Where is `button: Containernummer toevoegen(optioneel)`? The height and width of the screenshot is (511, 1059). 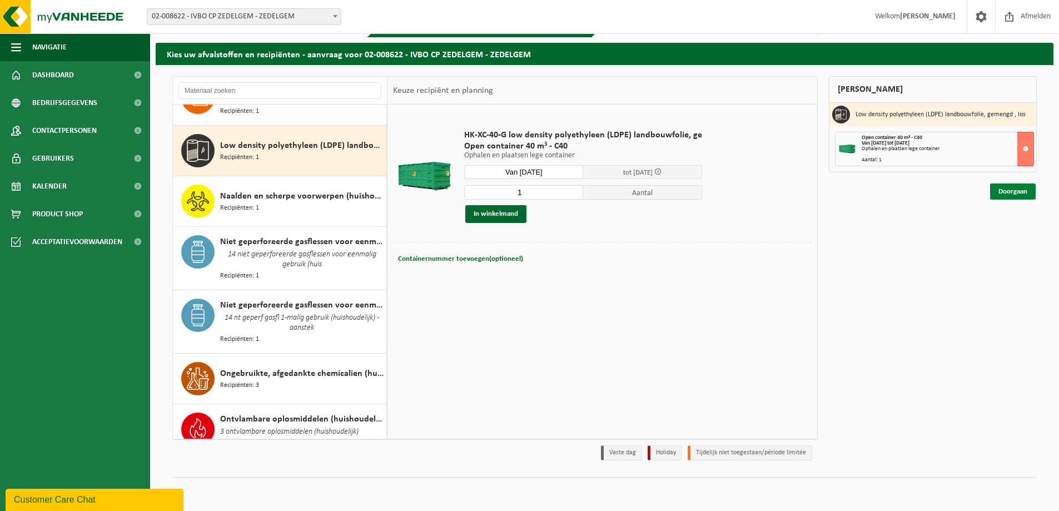
button: Containernummer toevoegen(optioneel) is located at coordinates (460, 259).